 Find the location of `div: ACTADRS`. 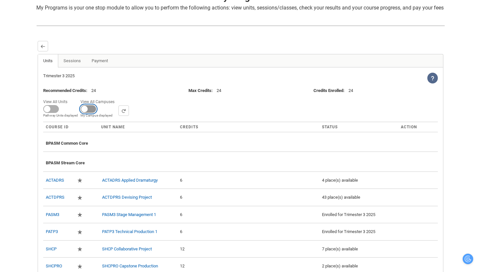

div: ACTADRS is located at coordinates (59, 180).